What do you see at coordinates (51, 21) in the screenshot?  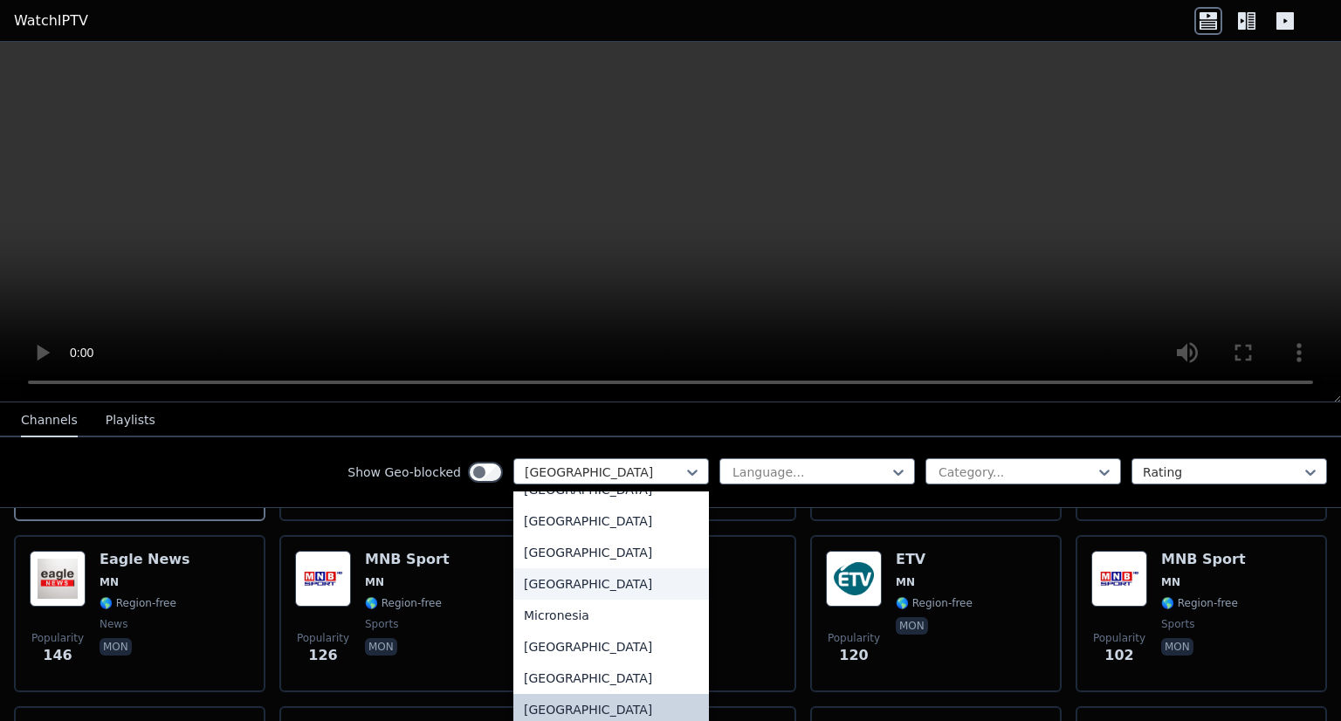 I see `a: WatchIPTV` at bounding box center [51, 21].